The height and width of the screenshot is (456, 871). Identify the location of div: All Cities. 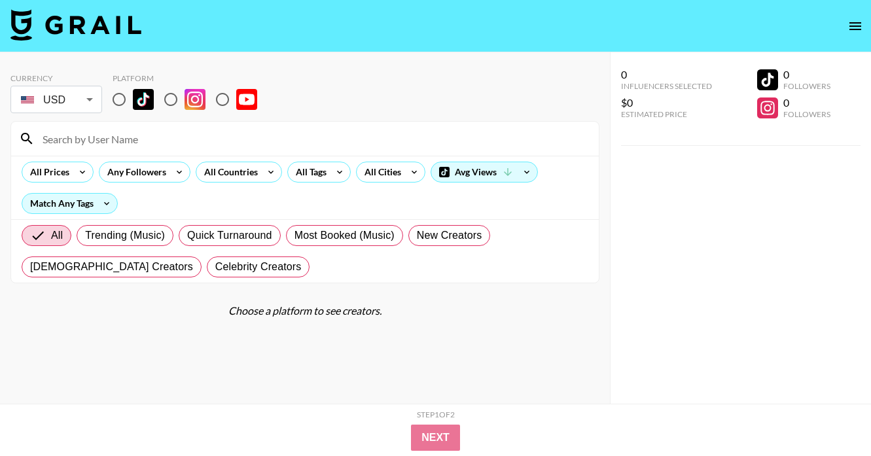
(380, 172).